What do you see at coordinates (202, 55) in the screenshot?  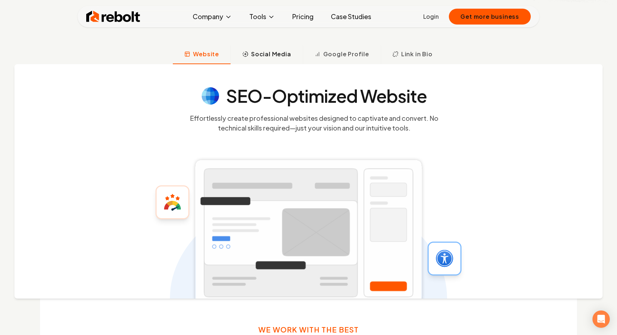 I see `button: Website` at bounding box center [202, 55].